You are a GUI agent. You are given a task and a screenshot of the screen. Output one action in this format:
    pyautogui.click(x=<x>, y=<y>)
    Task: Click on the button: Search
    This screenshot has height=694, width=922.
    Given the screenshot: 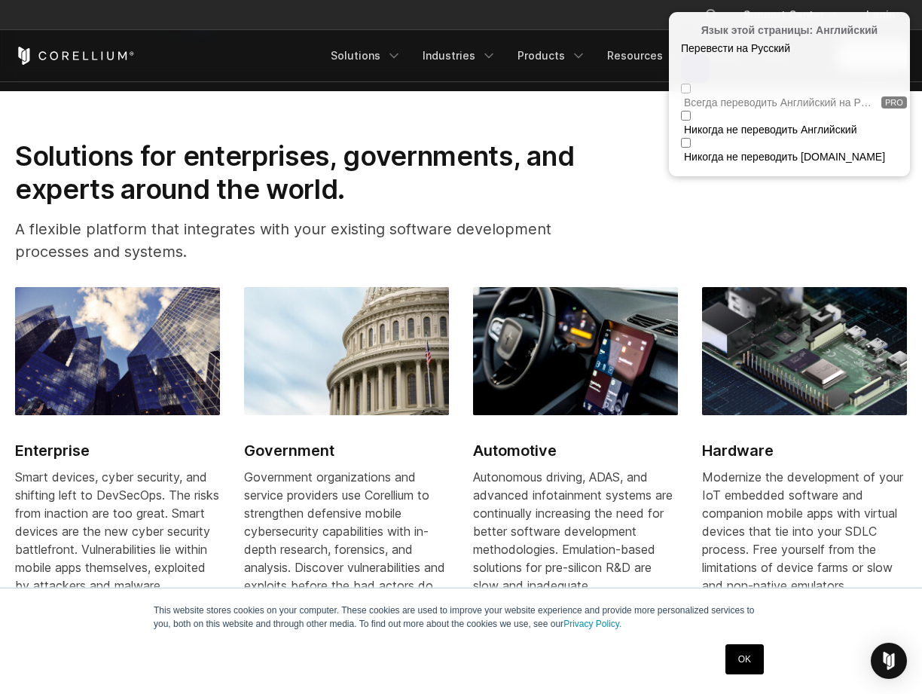 What is the action you would take?
    pyautogui.click(x=712, y=15)
    